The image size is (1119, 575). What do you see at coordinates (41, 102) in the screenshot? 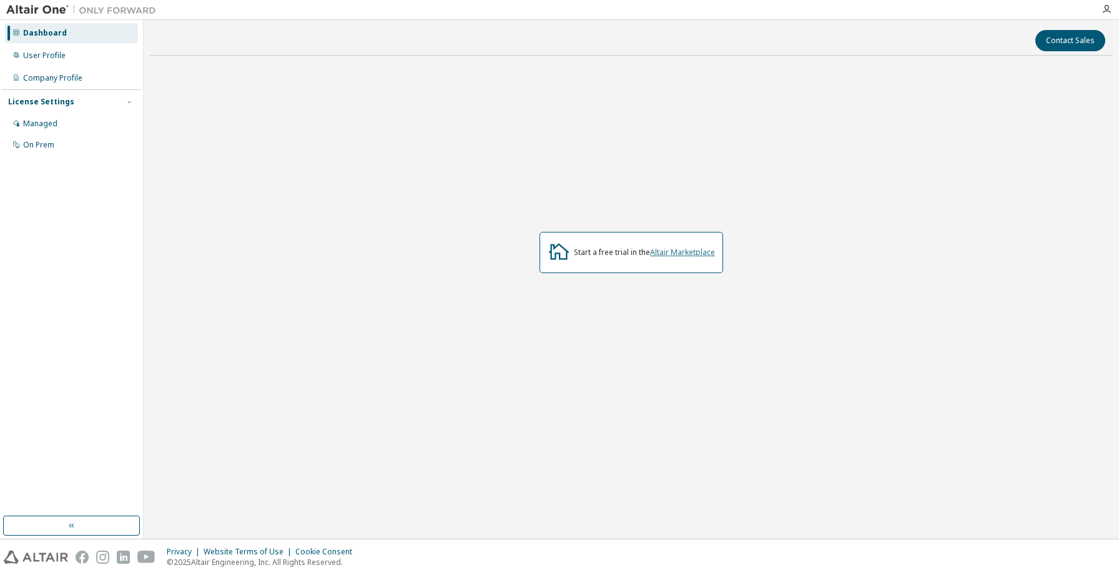
I see `div: License Settings` at bounding box center [41, 102].